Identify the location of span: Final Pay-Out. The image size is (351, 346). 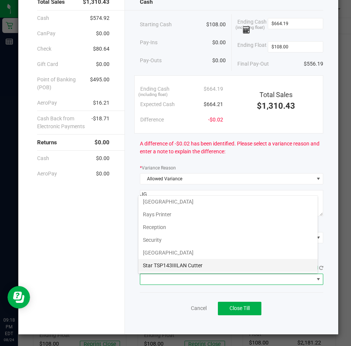
(253, 64).